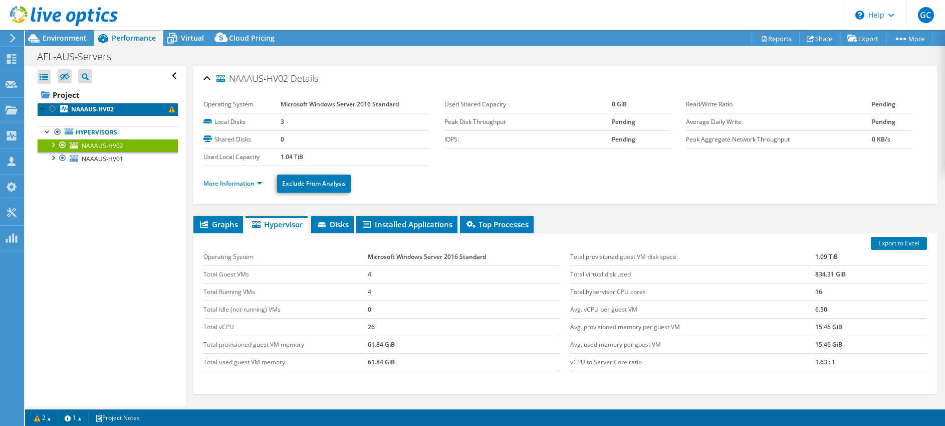 Image resolution: width=945 pixels, height=426 pixels. What do you see at coordinates (73, 417) in the screenshot?
I see `a: 1` at bounding box center [73, 417].